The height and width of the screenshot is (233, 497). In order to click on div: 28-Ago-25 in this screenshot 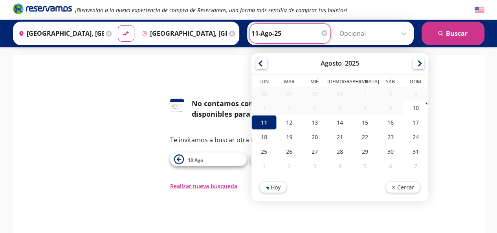, I will do `click(340, 151)`.